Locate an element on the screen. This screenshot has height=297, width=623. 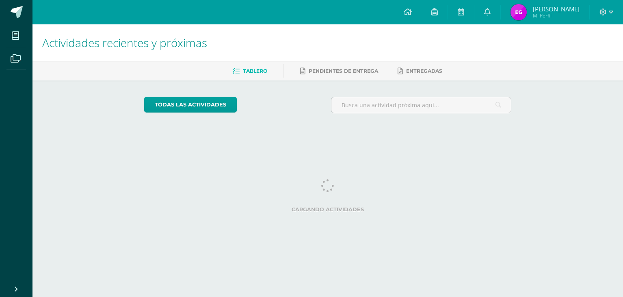
img: 2d54605219d7731707bf965560a8b746.png is located at coordinates (518, 12).